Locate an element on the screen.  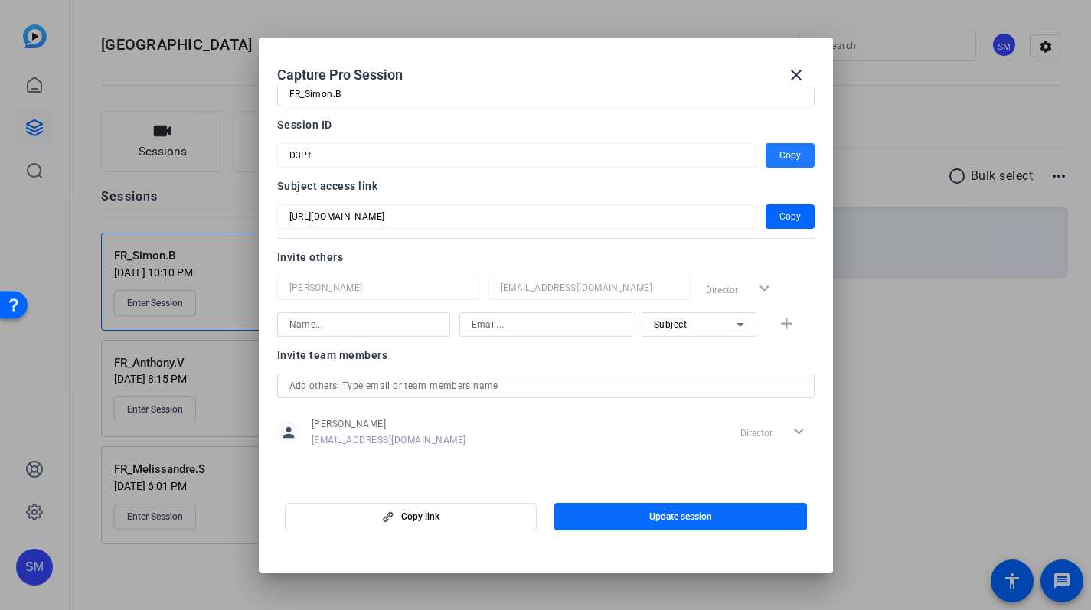
button: Copy link is located at coordinates (411, 517).